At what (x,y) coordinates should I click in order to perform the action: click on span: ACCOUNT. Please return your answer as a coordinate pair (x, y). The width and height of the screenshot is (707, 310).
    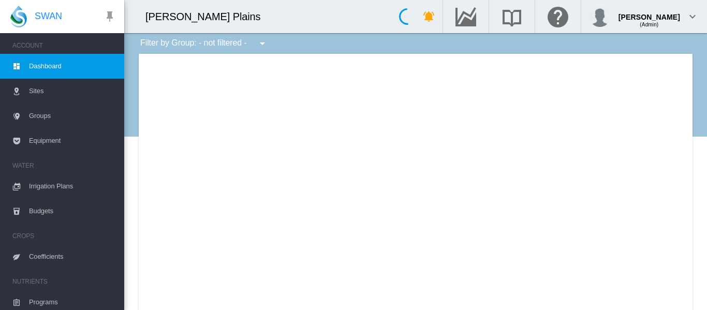
    Looking at the image, I should click on (64, 46).